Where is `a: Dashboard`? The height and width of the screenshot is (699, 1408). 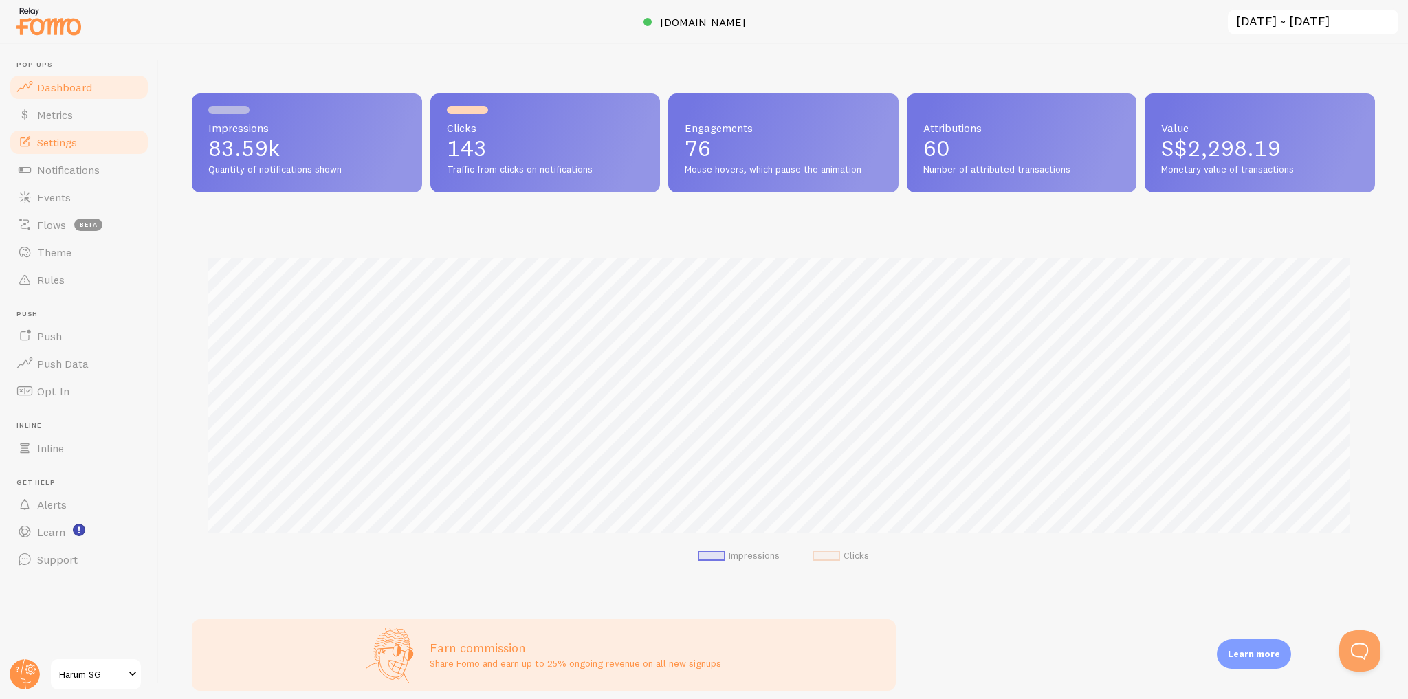 a: Dashboard is located at coordinates (79, 87).